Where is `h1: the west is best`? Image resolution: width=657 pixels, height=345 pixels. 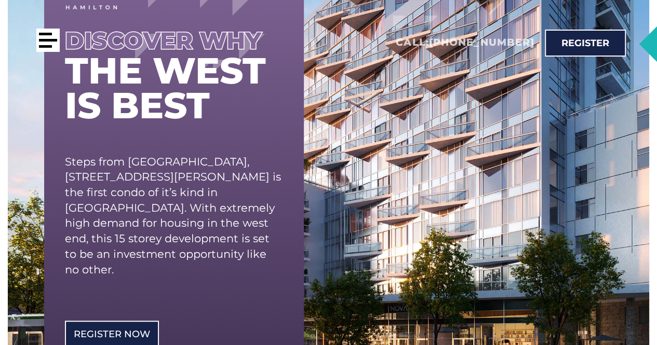
h1: the west is best is located at coordinates (174, 88).